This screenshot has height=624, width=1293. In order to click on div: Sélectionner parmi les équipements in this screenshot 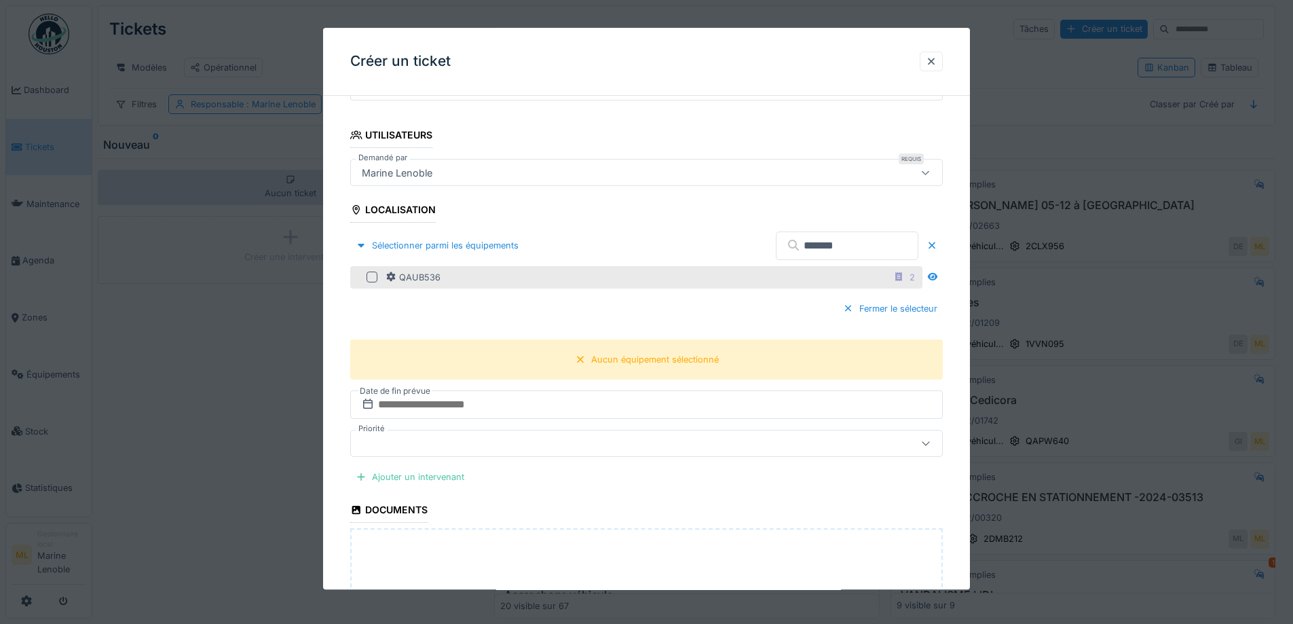, I will do `click(437, 246)`.